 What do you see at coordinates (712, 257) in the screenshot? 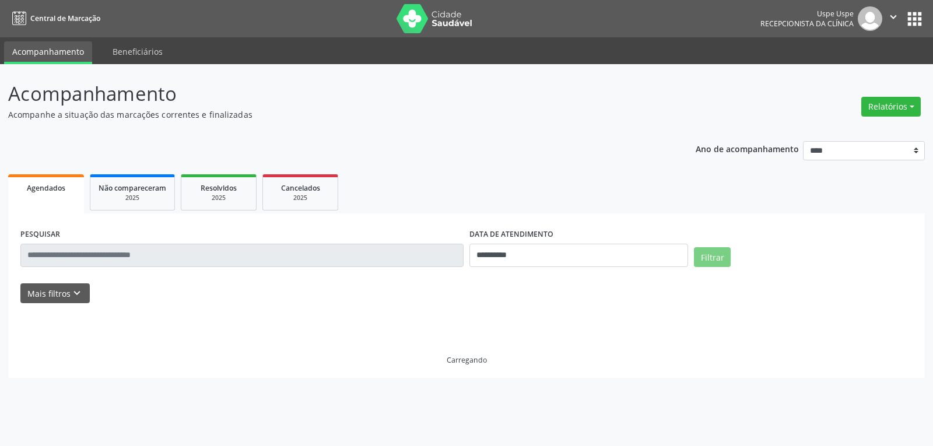
I see `button: Filtrar` at bounding box center [712, 257].